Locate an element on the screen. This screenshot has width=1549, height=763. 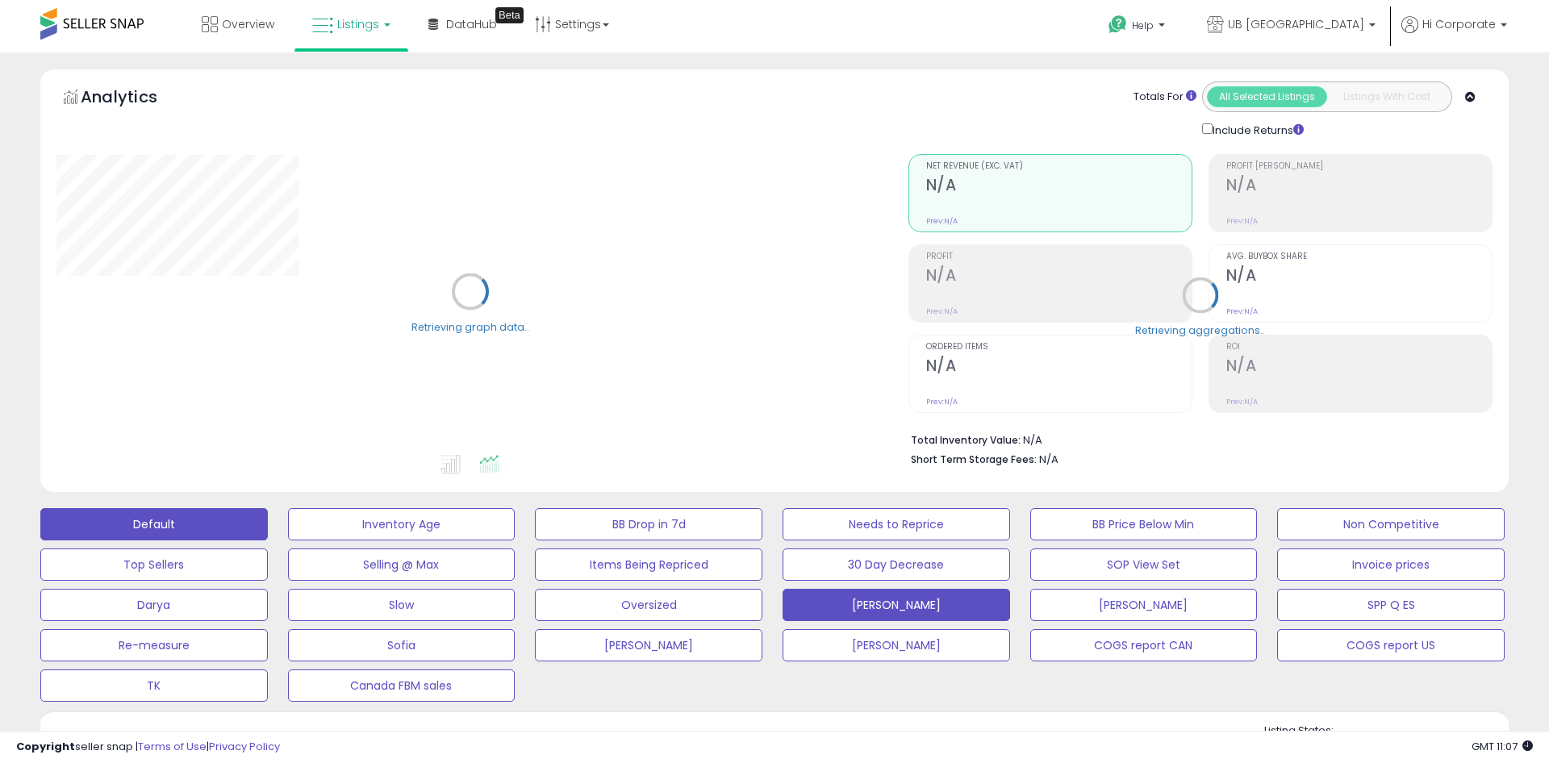
button: BB Price Below Min is located at coordinates (1144, 524).